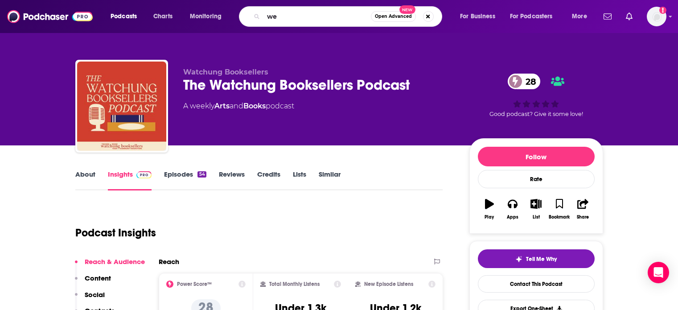  Describe the element at coordinates (513, 209) in the screenshot. I see `button: Apps` at that location.